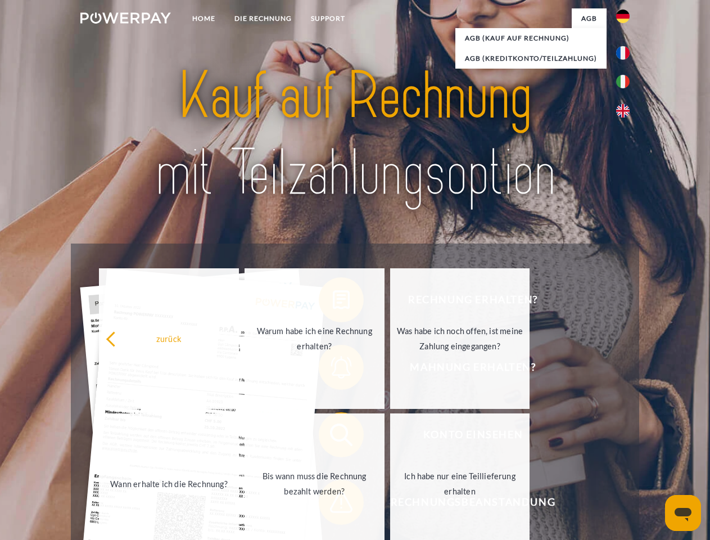 Image resolution: width=710 pixels, height=540 pixels. I want to click on a: AGB (Kreditkonto/Teilzahlung), so click(531, 58).